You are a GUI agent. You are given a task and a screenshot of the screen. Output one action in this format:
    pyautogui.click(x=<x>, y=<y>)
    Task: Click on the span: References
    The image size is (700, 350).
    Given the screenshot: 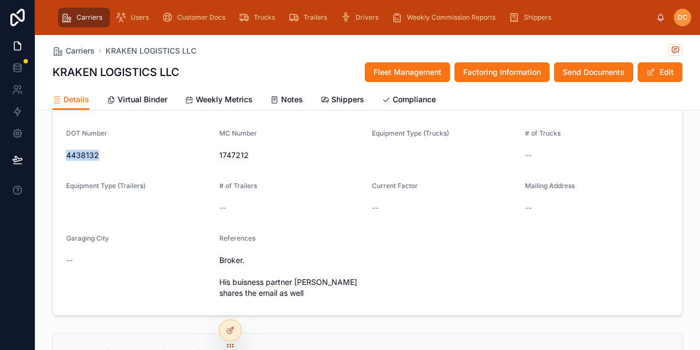 What is the action you would take?
    pyautogui.click(x=237, y=238)
    